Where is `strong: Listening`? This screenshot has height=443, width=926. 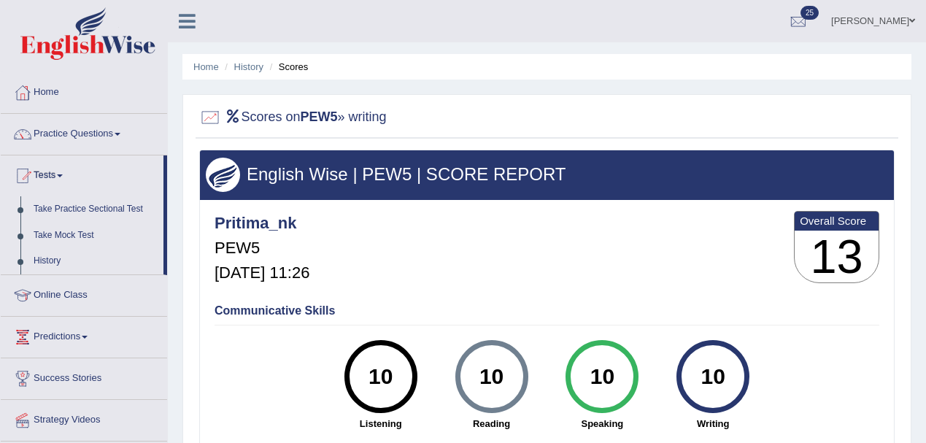
strong: Listening is located at coordinates (381, 423).